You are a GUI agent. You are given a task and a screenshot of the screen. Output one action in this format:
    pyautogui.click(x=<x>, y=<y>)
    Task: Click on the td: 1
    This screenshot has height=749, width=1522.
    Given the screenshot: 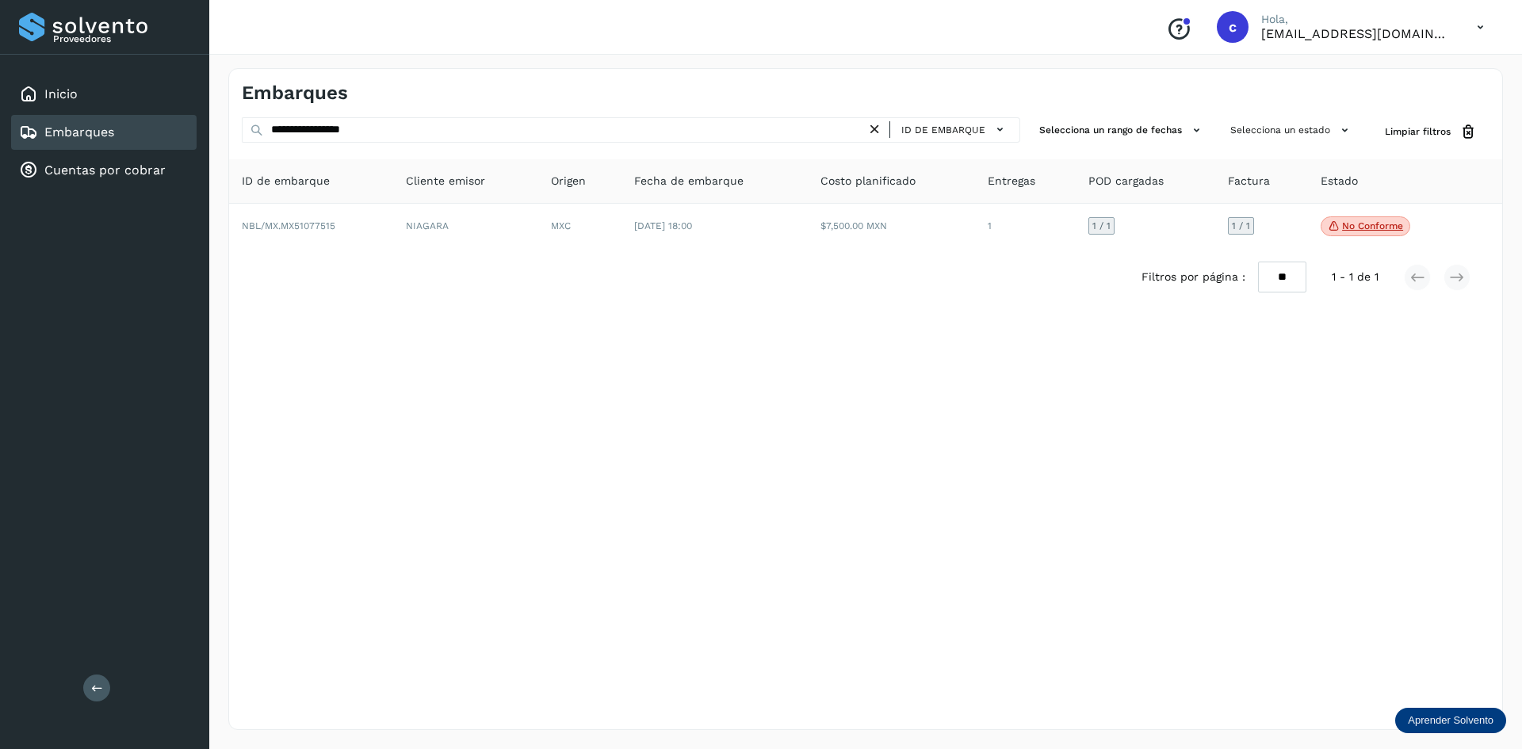 What is the action you would take?
    pyautogui.click(x=1025, y=227)
    